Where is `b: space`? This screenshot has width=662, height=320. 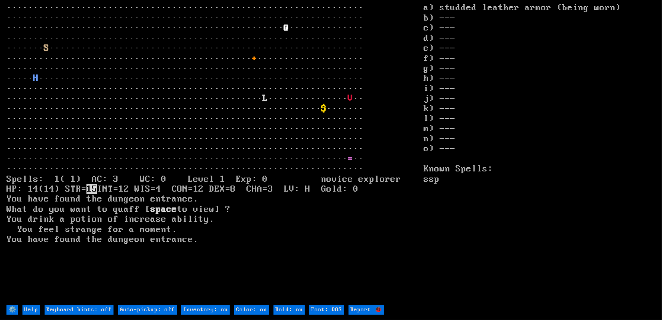 b: space is located at coordinates (164, 209).